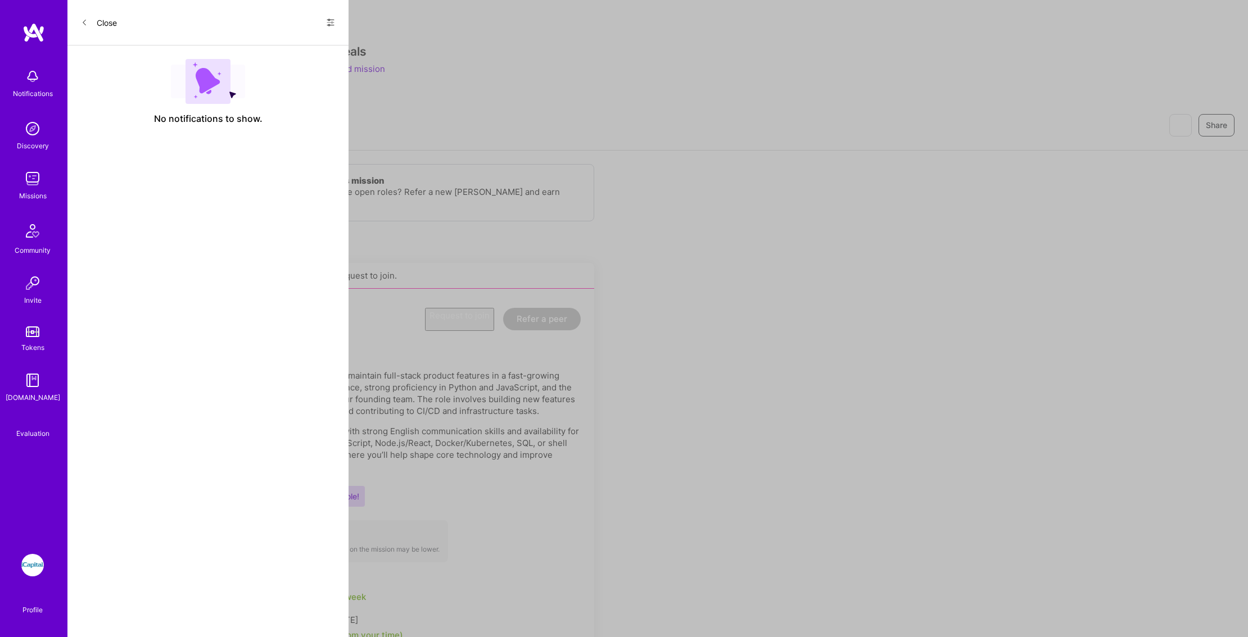 The width and height of the screenshot is (1248, 637). Describe the element at coordinates (33, 93) in the screenshot. I see `div: Notifications` at that location.